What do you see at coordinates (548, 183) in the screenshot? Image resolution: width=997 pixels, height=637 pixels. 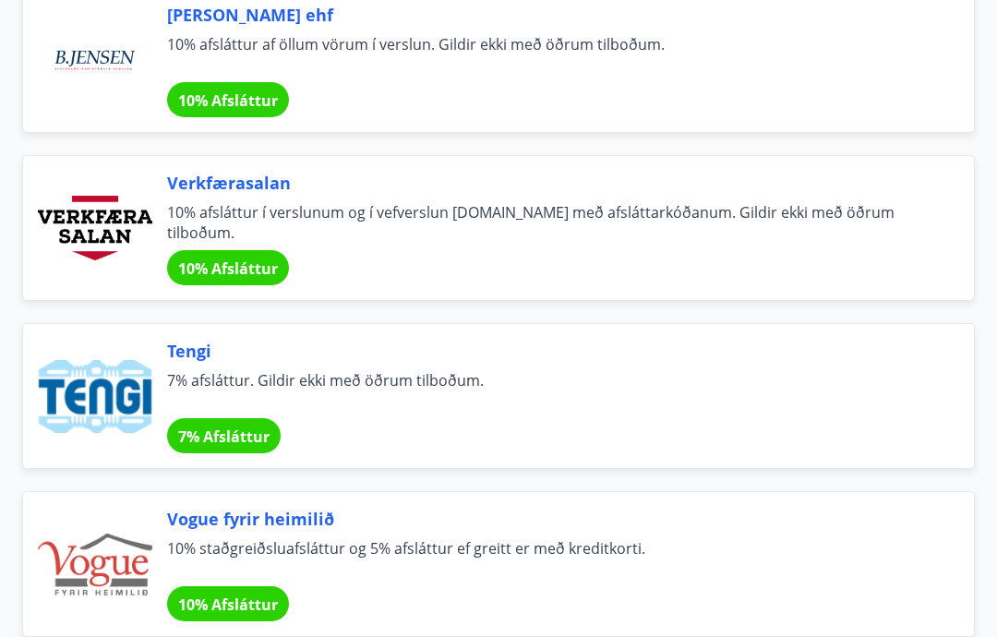 I see `span: Verkfærasalan` at bounding box center [548, 183].